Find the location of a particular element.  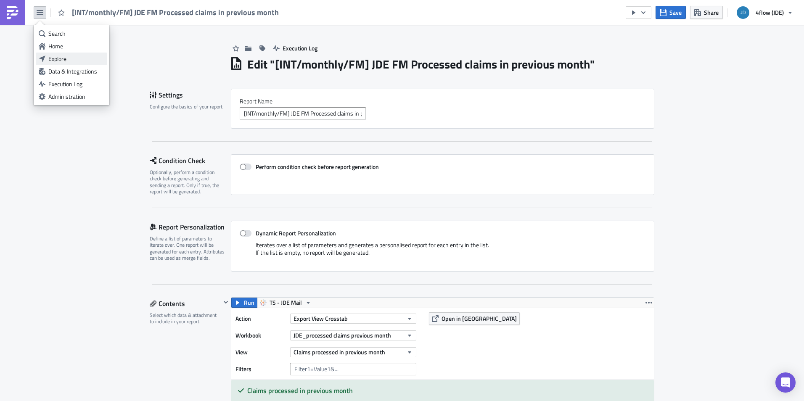

label: Workbook is located at coordinates (261, 336).